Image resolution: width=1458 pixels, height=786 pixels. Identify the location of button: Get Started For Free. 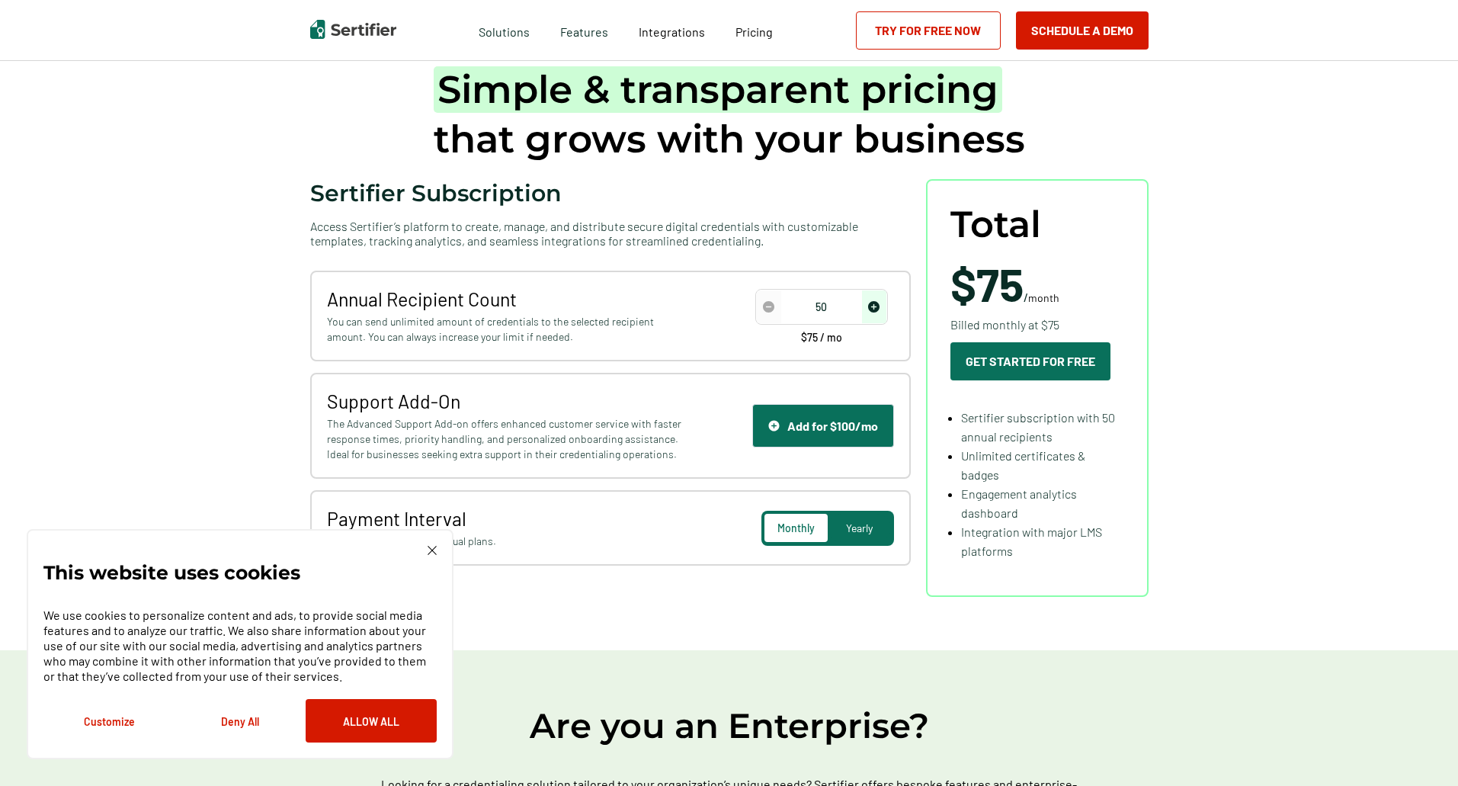
(1030, 361).